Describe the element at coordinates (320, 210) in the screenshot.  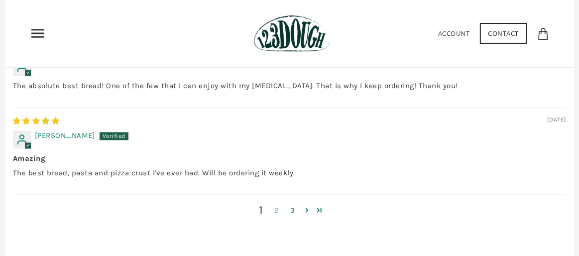
I see `a: Page 5` at that location.